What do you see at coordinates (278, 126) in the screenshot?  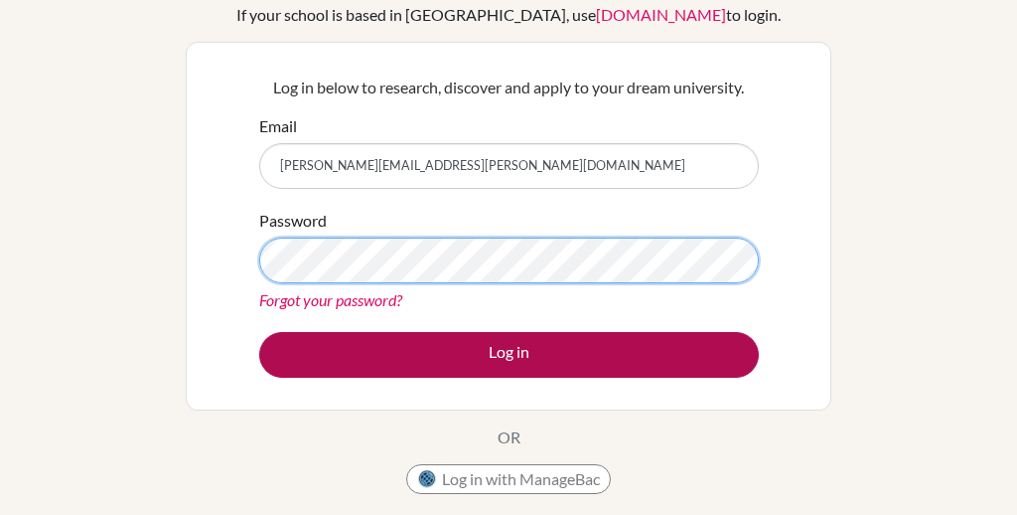 I see `label: Email` at bounding box center [278, 126].